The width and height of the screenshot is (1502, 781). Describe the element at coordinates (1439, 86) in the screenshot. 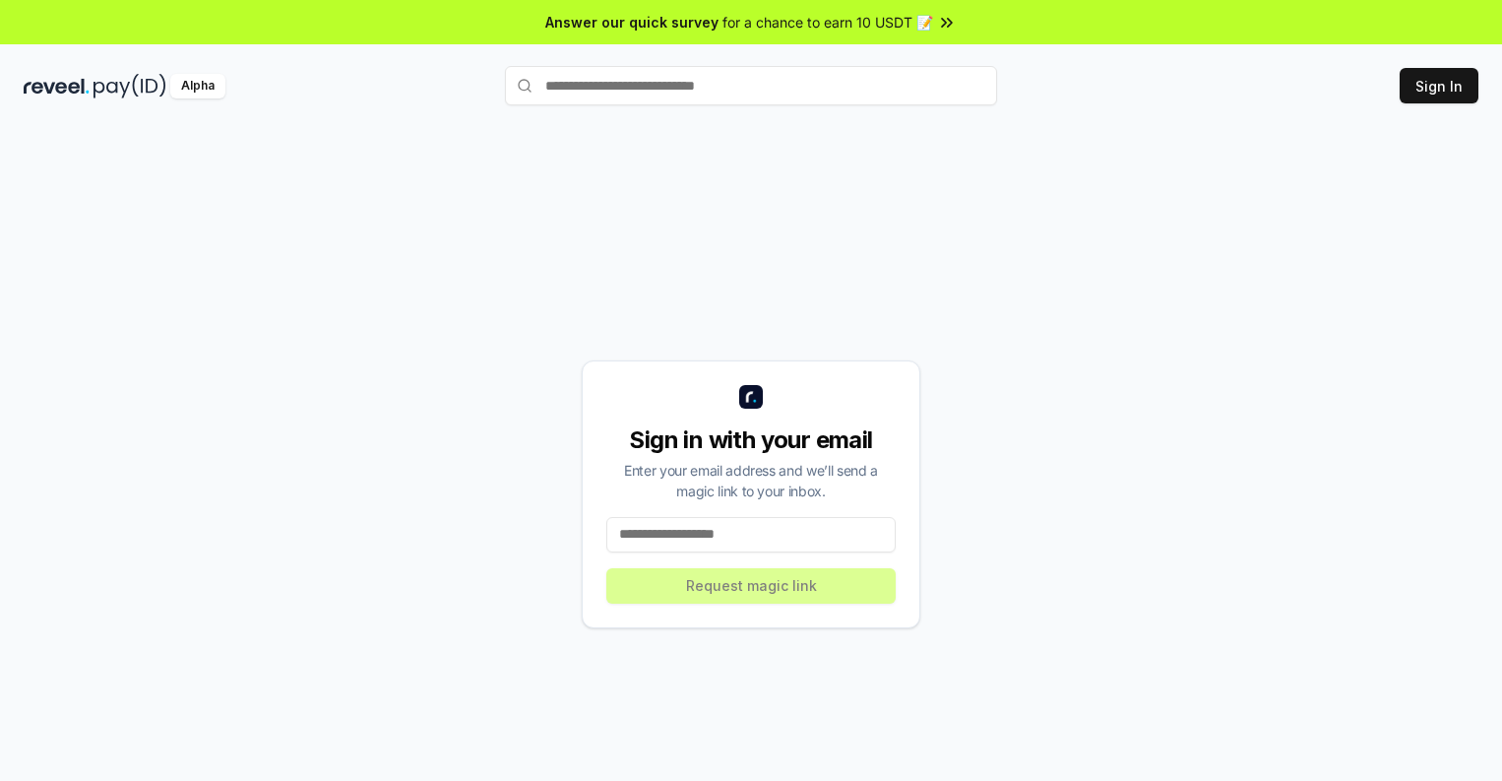

I see `button: Sign In` at that location.